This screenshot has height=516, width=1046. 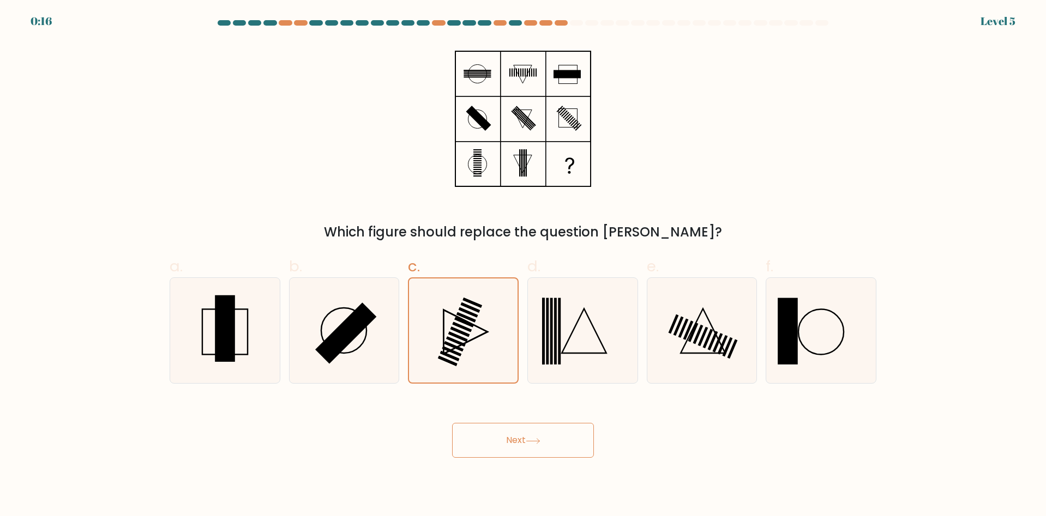 I want to click on span: b., so click(x=295, y=266).